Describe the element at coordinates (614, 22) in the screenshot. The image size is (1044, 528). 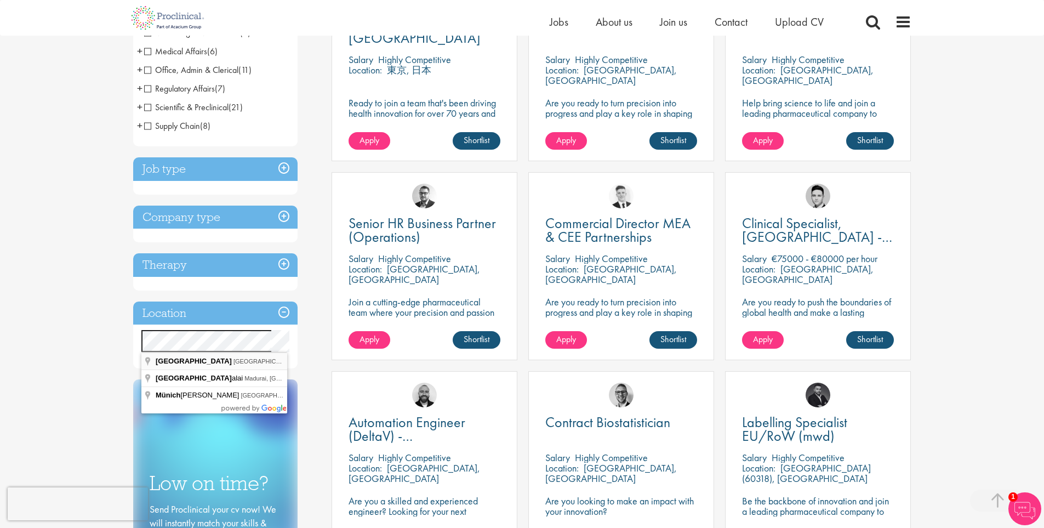
I see `a: About us` at that location.